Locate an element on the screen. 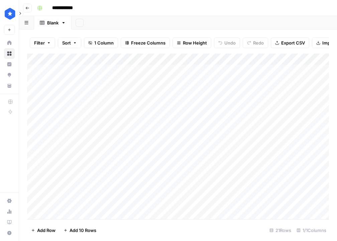 The width and height of the screenshot is (337, 241). span: Filter is located at coordinates (40, 43).